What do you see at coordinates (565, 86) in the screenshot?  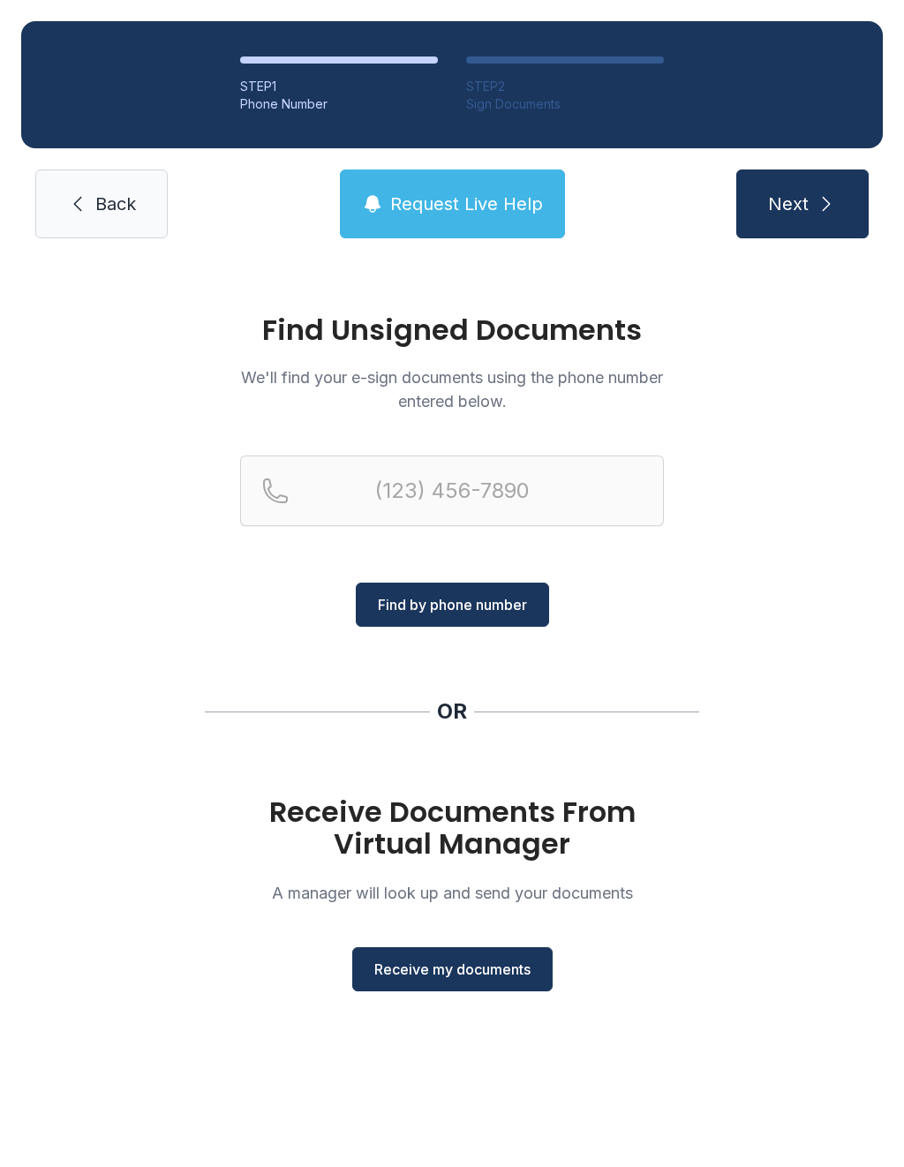 I see `div: STEP 2` at bounding box center [565, 86].